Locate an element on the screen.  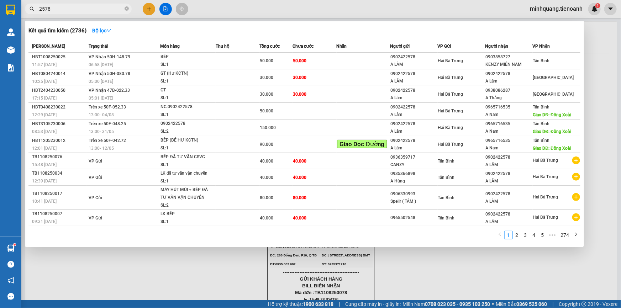
span: Trạng thái is located at coordinates (98, 46).